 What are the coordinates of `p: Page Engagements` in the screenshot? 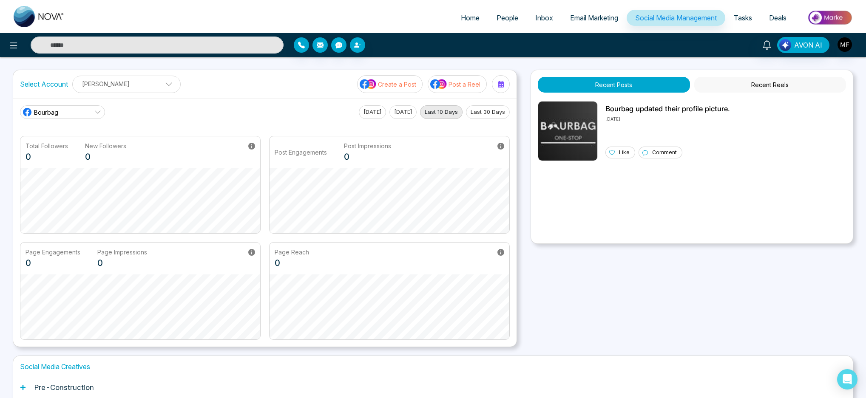 It's located at (53, 252).